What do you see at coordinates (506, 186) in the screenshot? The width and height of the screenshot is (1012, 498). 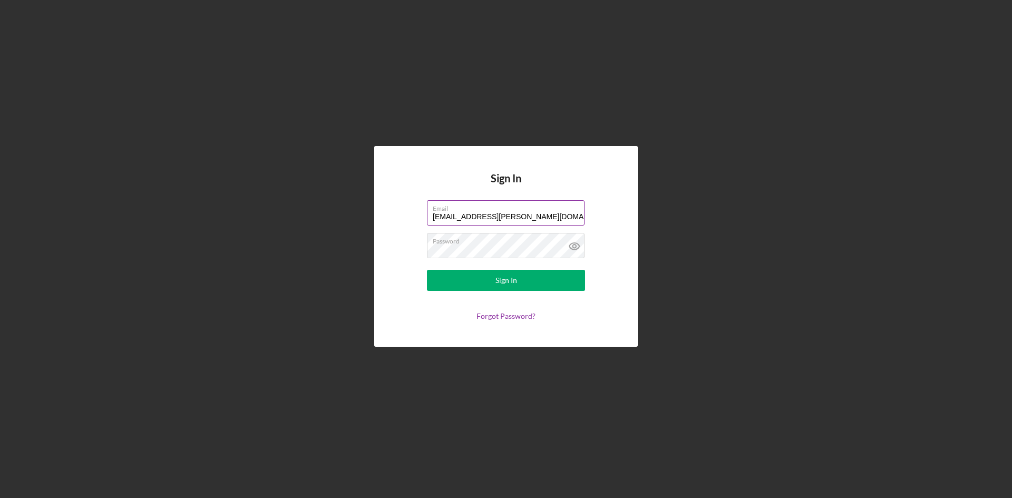 I see `h4: Sign In` at bounding box center [506, 186].